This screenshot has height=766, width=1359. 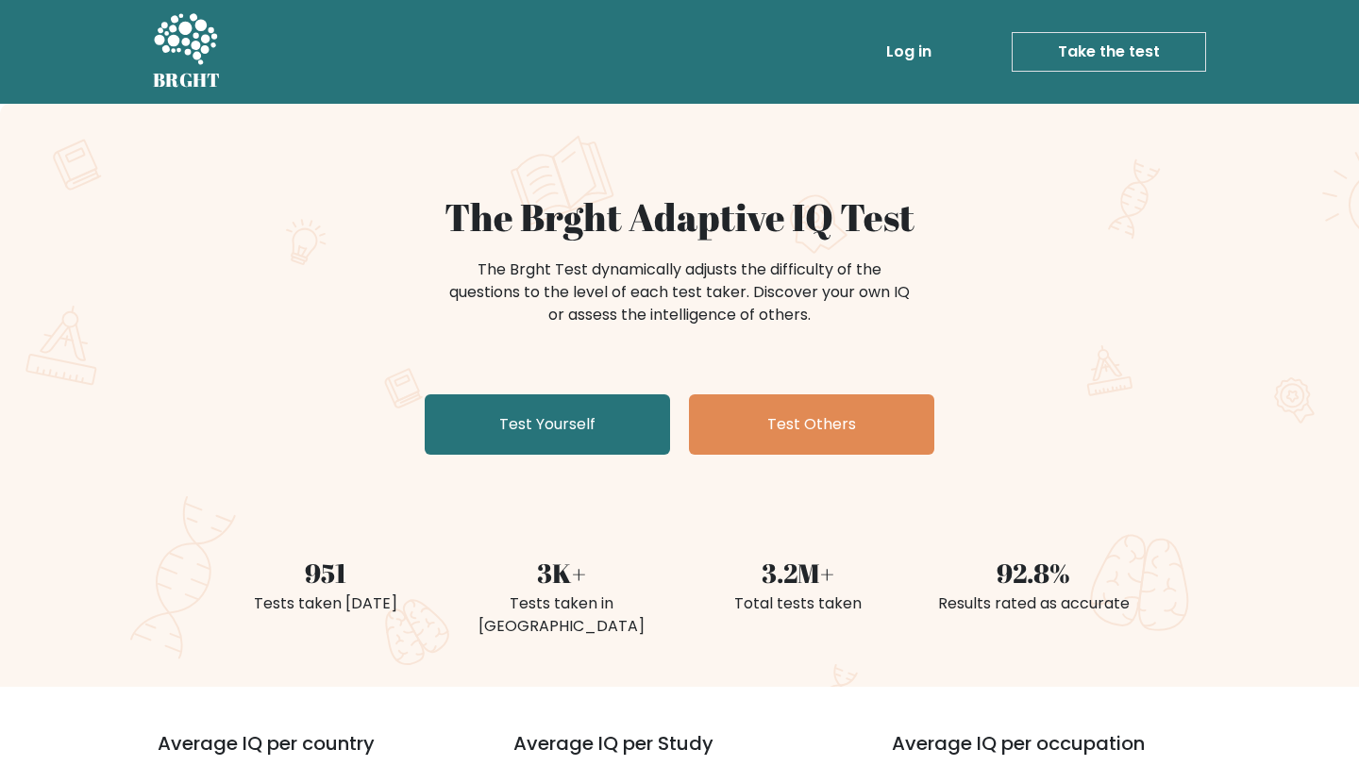 What do you see at coordinates (812, 425) in the screenshot?
I see `a: Test Others` at bounding box center [812, 425].